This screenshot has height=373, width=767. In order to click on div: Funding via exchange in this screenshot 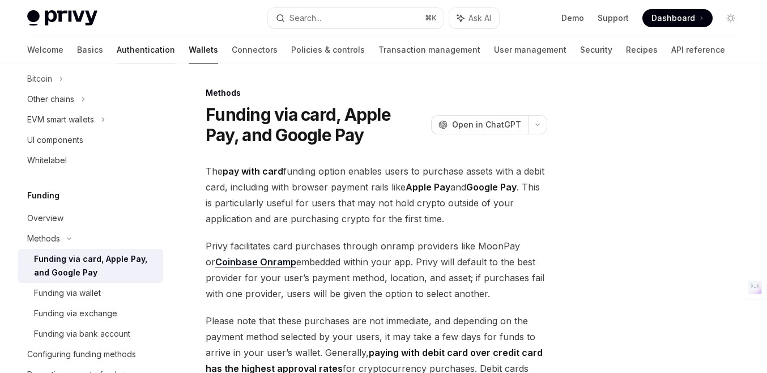, I will do `click(75, 313)`.